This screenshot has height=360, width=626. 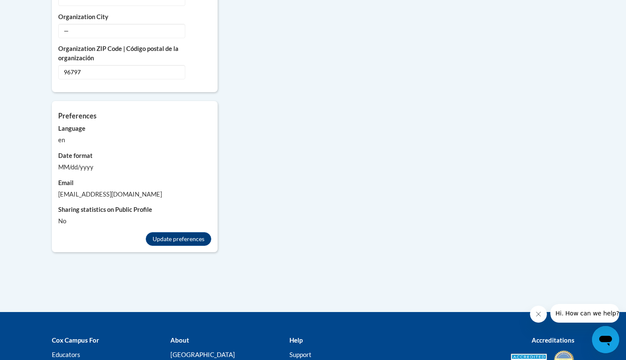 I want to click on span: Hi. How can we help?, so click(x=37, y=9).